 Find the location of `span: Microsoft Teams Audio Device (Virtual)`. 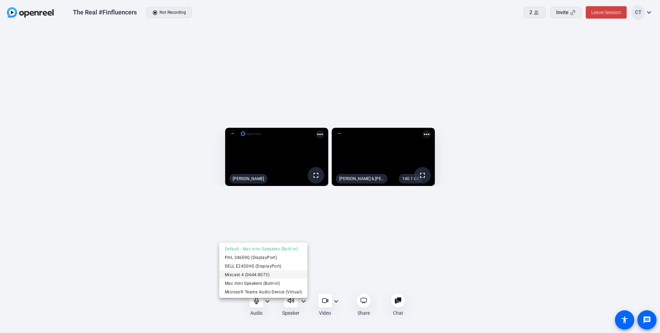

span: Microsoft Teams Audio Device (Virtual) is located at coordinates (263, 292).